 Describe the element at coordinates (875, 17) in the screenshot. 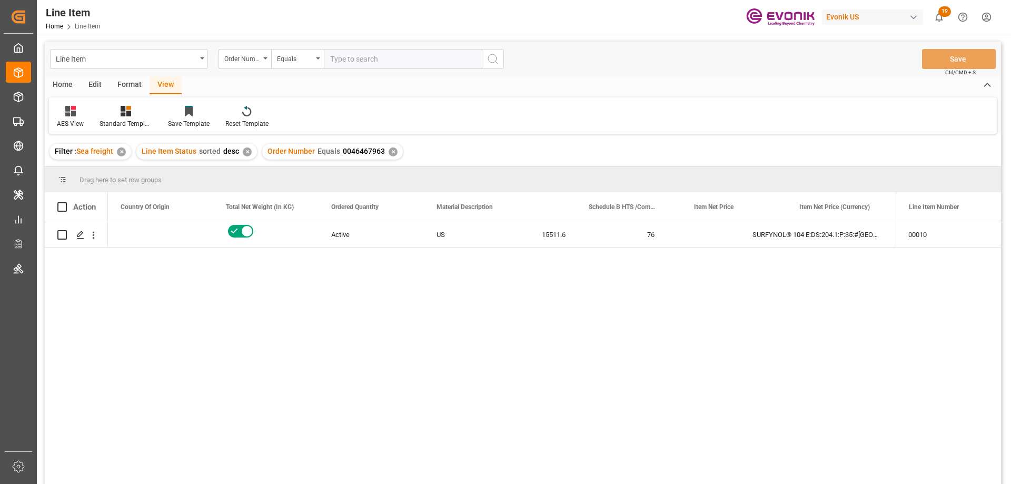

I see `button: Evonik US` at that location.